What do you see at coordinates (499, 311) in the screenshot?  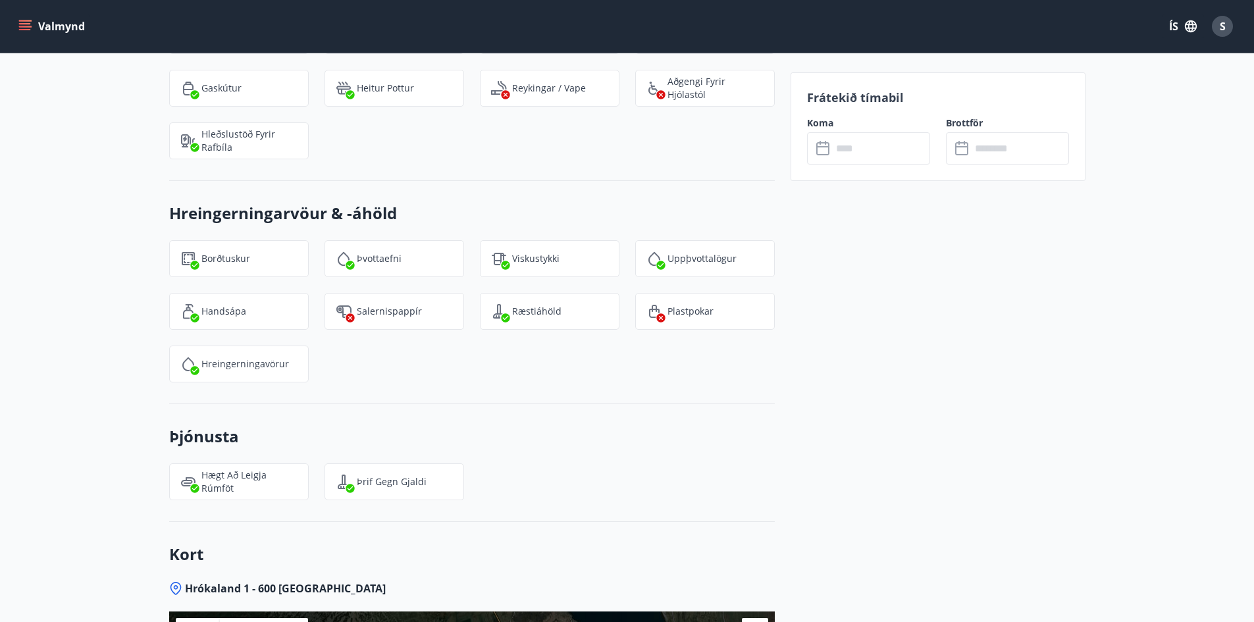 I see `img: saOQRUK9k0plC04d75OSnkMeCb4WtbSIwuaOqe9o.svg` at bounding box center [499, 311].